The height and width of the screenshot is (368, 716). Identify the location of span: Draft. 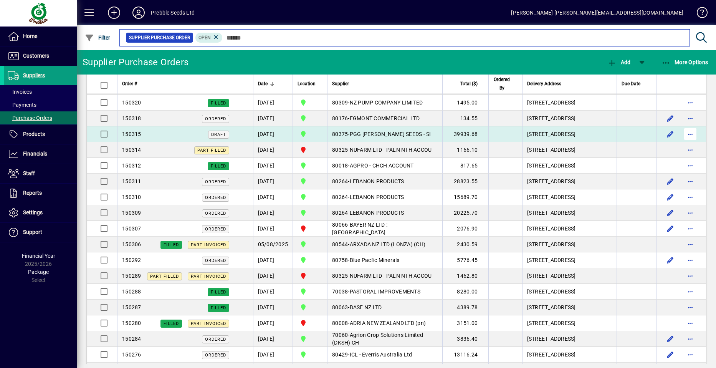
(219, 134).